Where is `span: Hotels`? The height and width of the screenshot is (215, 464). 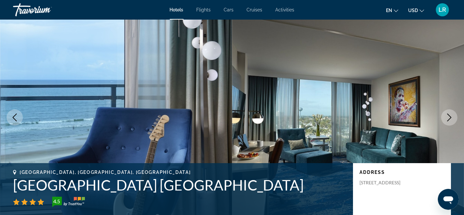 span: Hotels is located at coordinates (177, 10).